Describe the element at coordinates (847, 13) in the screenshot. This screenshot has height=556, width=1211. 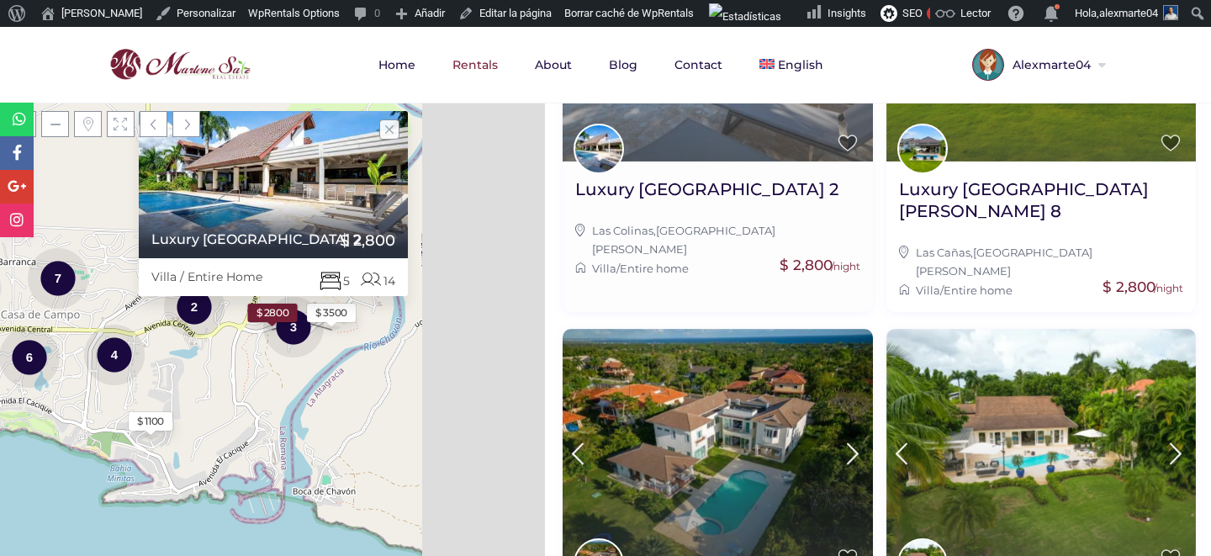
I see `span: Insights` at that location.